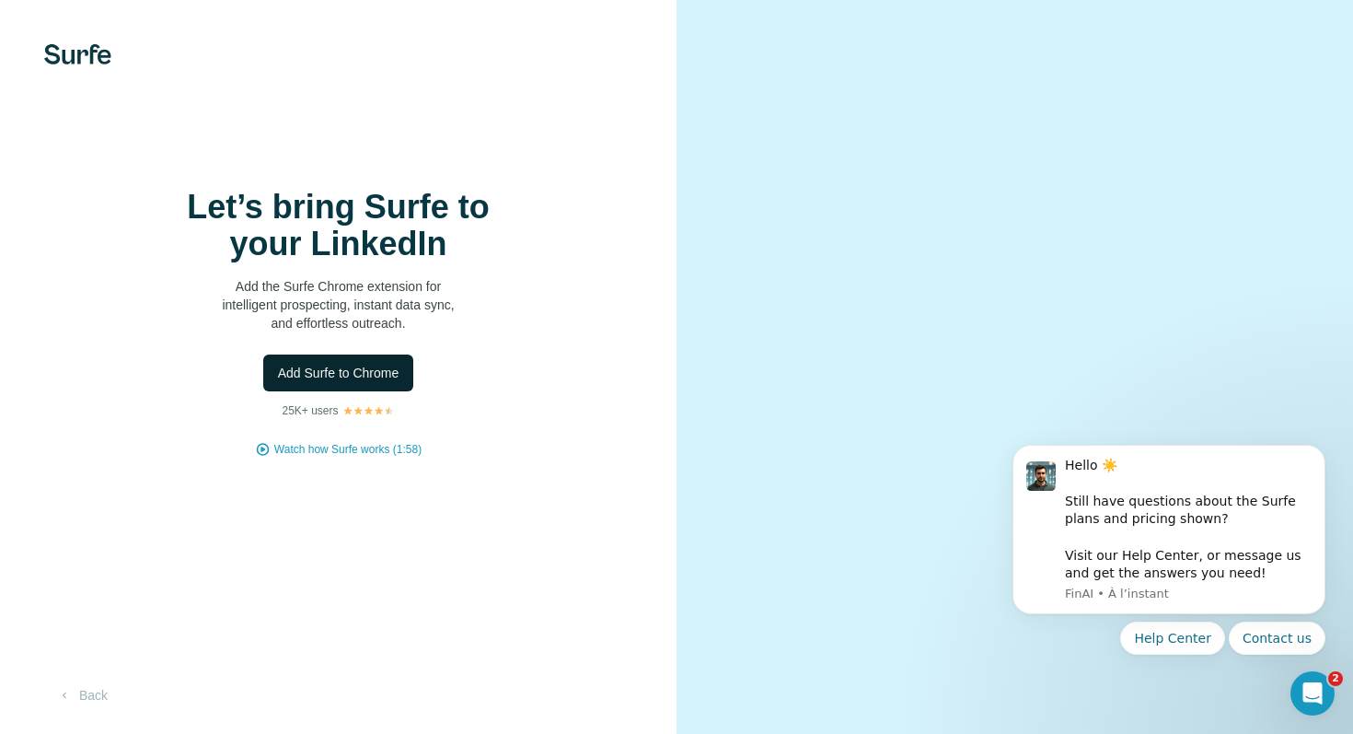 This screenshot has height=734, width=1353. I want to click on p: Add the Surfe Chrome extension for intelligent prospecting, instant data sync, and effortless out..., so click(339, 305).